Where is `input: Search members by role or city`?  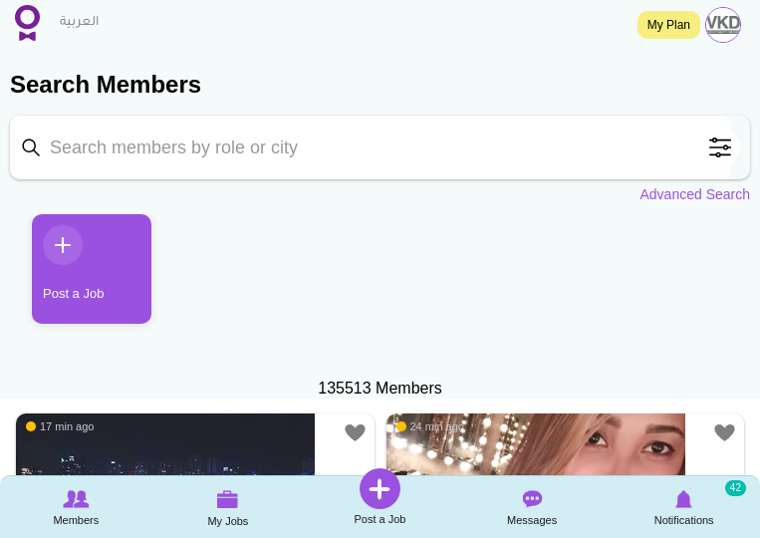 input: Search members by role or city is located at coordinates (370, 147).